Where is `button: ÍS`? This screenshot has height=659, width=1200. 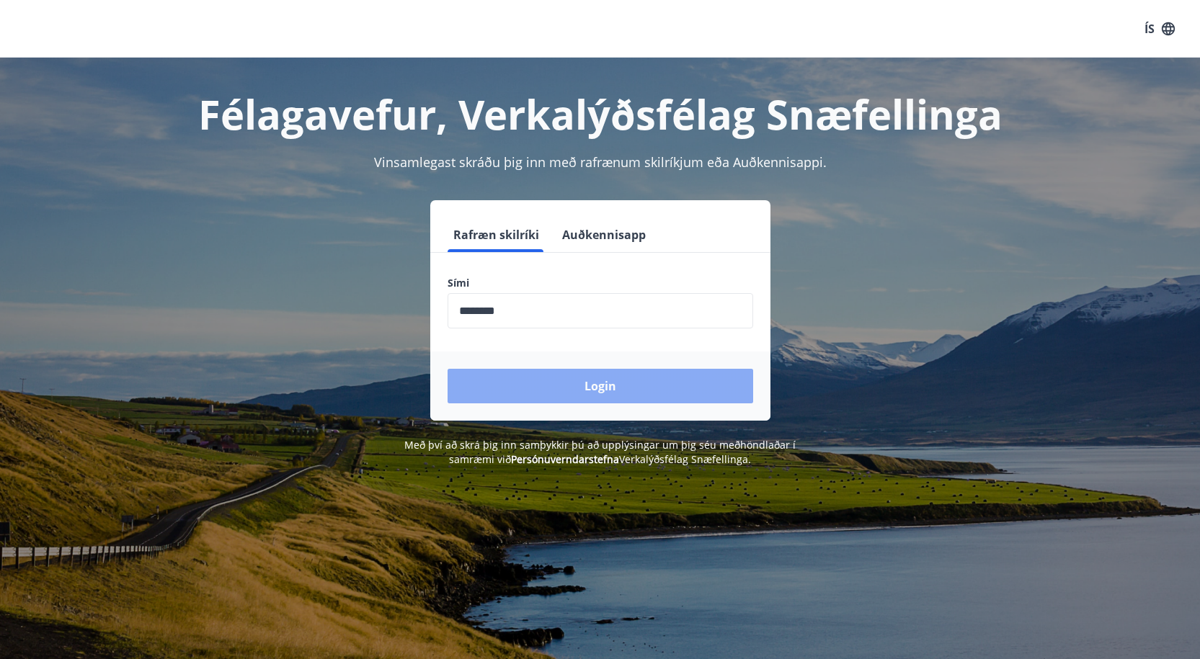
button: ÍS is located at coordinates (1159, 29).